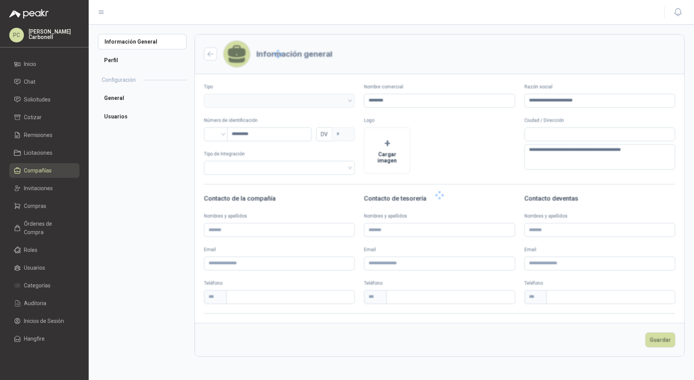  Describe the element at coordinates (44, 228) in the screenshot. I see `a: Órdenes de Compra` at that location.